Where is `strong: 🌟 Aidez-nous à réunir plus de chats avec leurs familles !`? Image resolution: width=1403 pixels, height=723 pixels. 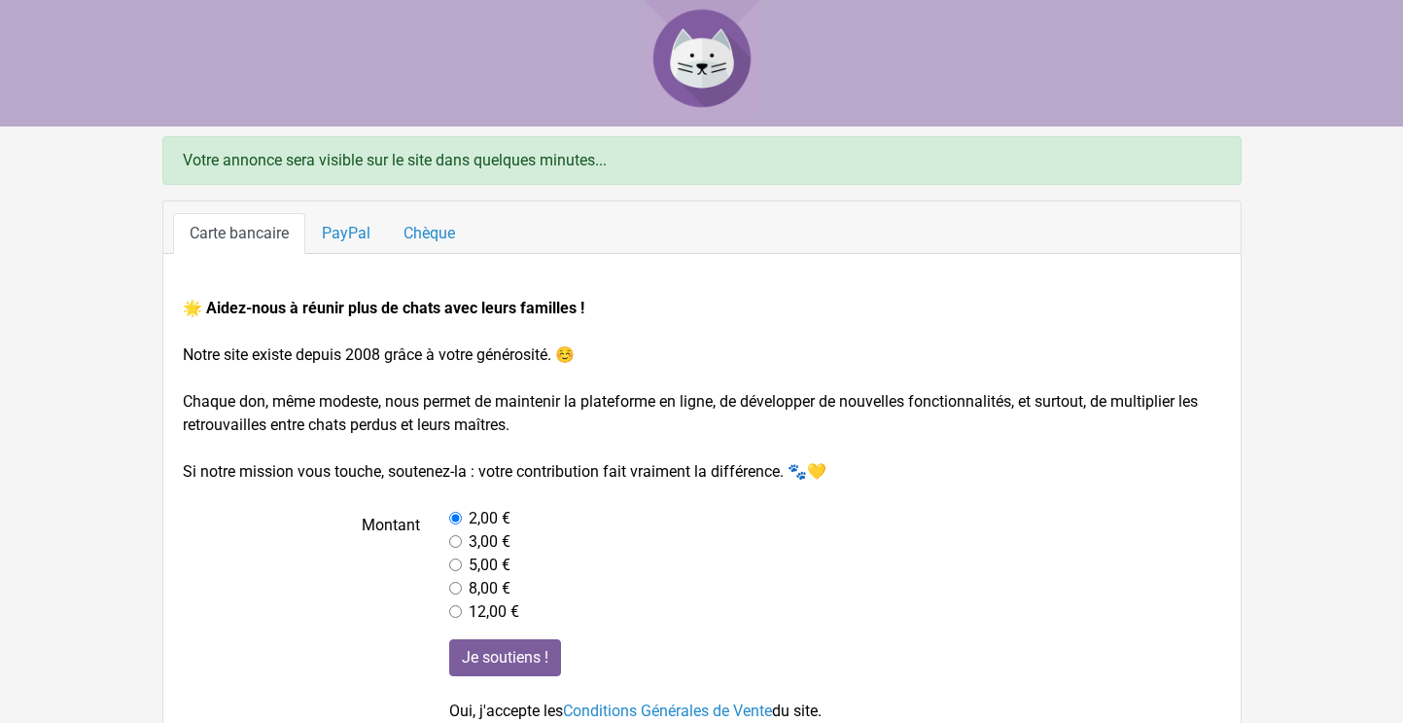
strong: 🌟 Aidez-nous à réunir plus de chats avec leurs familles ! is located at coordinates (383, 307).